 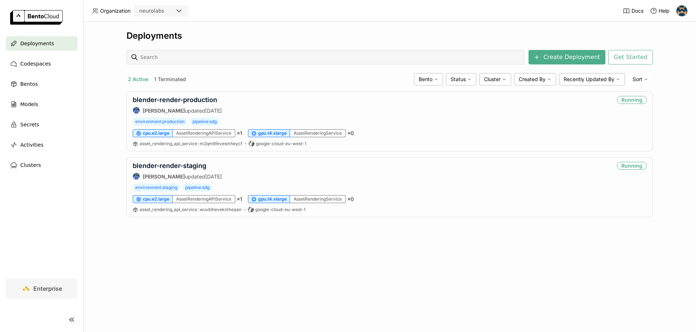 What do you see at coordinates (36, 64) in the screenshot?
I see `span: Codespaces` at bounding box center [36, 64].